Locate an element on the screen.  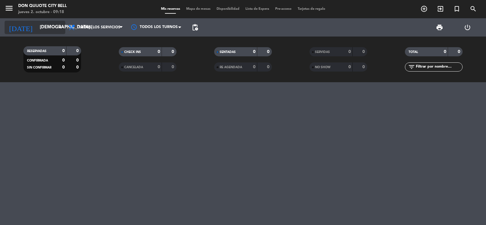
span: SIN CONFIRMAR is located at coordinates (39, 67).